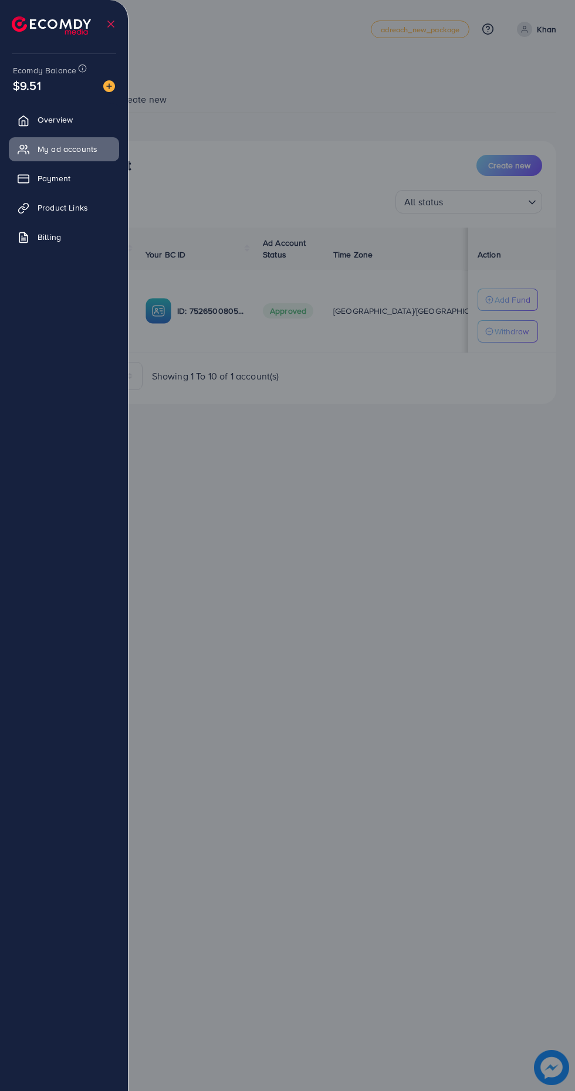 The image size is (575, 1091). Describe the element at coordinates (63, 208) in the screenshot. I see `span: Product Links` at that location.